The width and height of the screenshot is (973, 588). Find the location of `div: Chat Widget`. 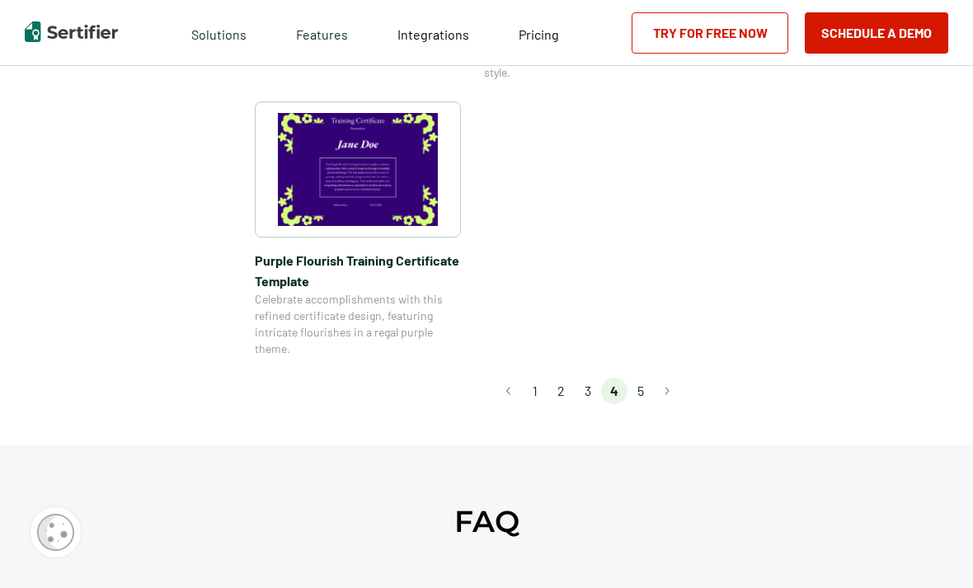

div: Chat Widget is located at coordinates (932, 548).